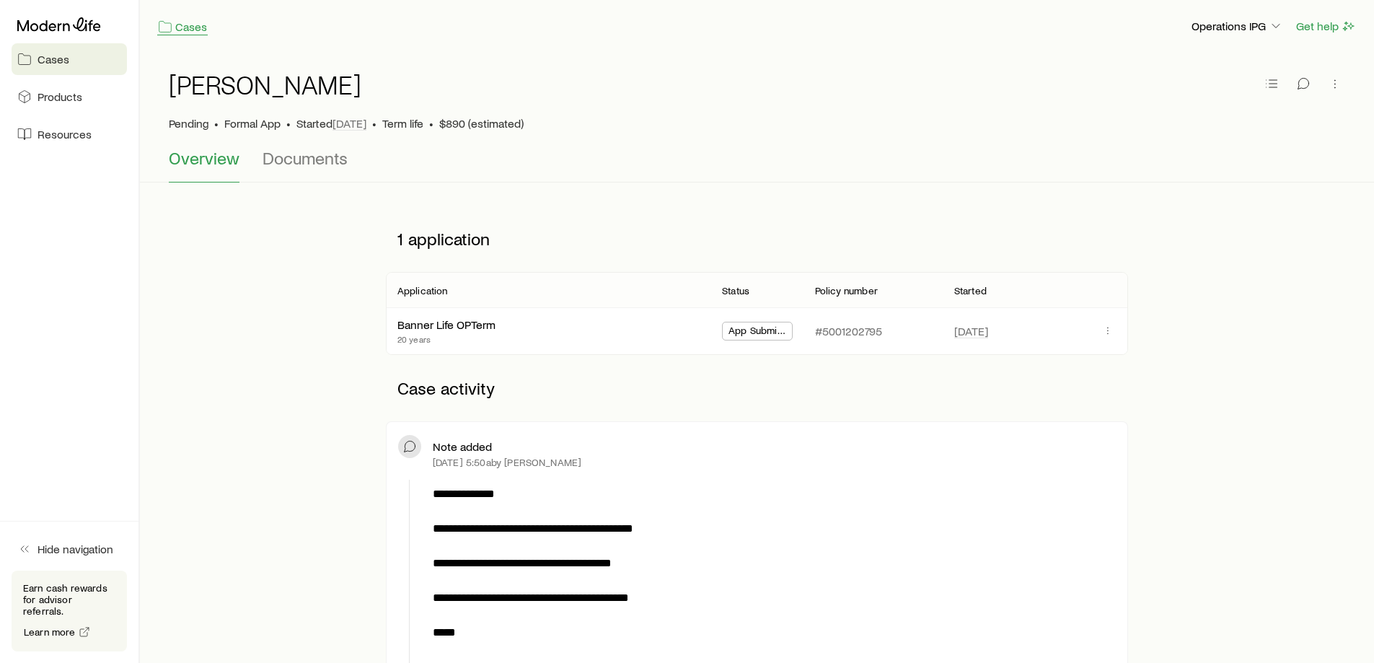  I want to click on p: Earn cash rewards for advisor referrals., so click(69, 599).